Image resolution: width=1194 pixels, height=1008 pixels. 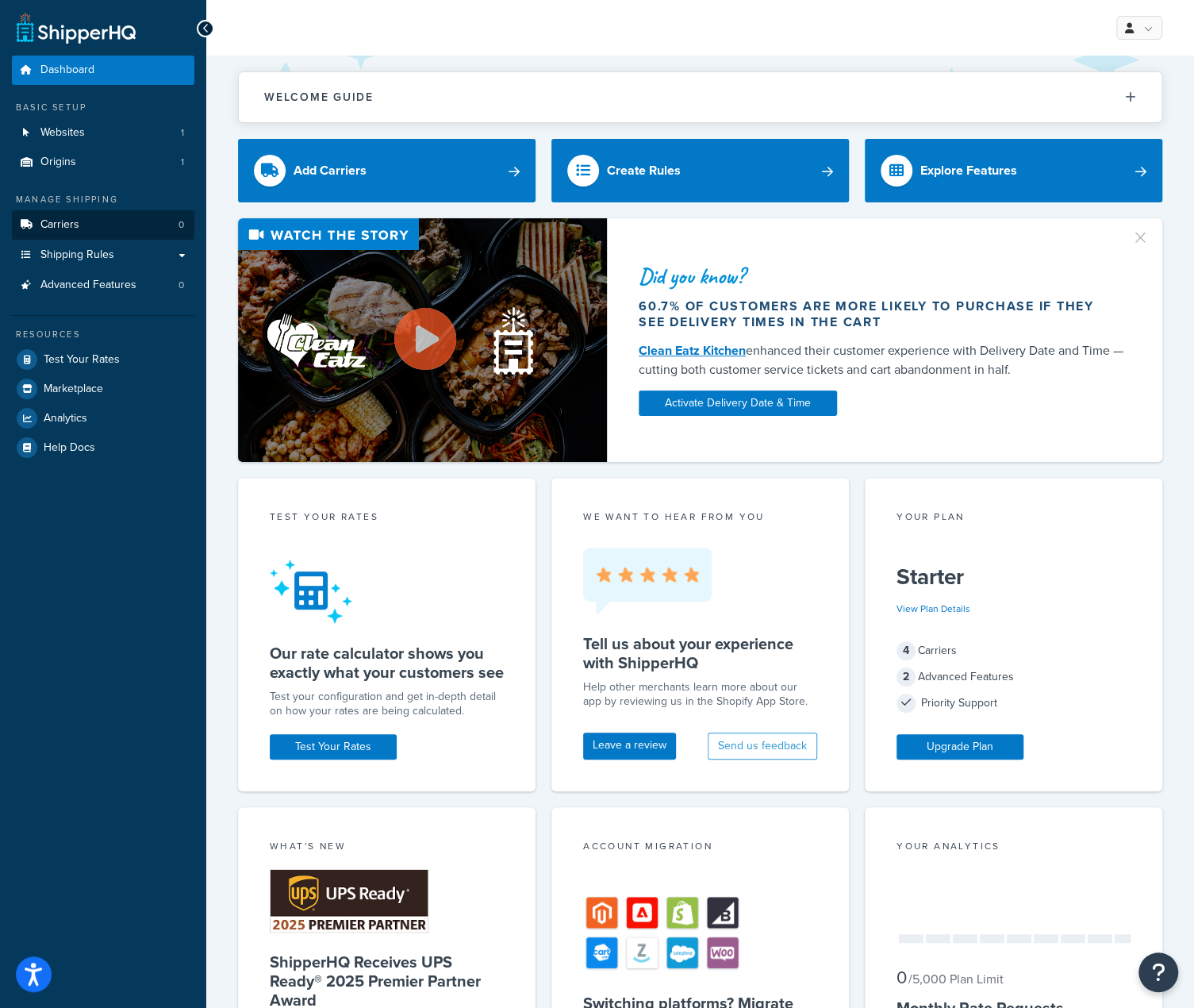 What do you see at coordinates (59, 225) in the screenshot?
I see `span: Carriers` at bounding box center [59, 225].